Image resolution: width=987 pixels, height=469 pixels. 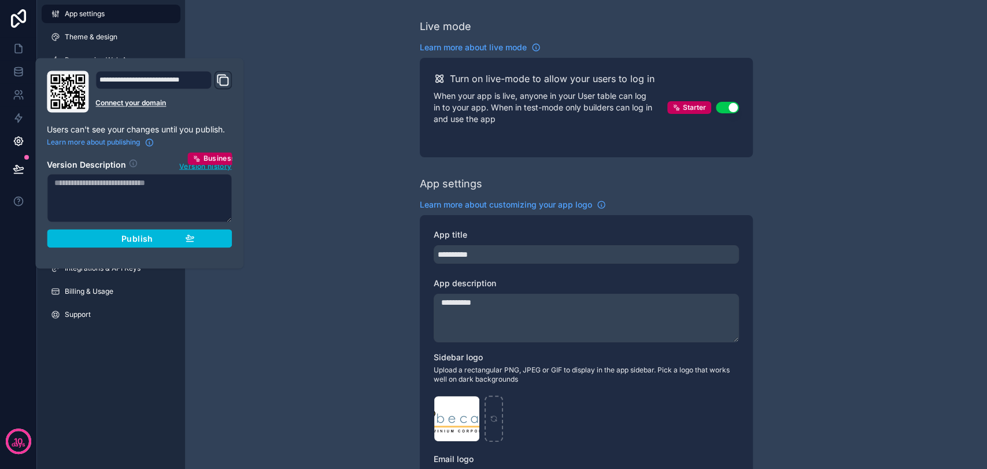 I want to click on p: Users can't see your changes until you publish., so click(x=139, y=129).